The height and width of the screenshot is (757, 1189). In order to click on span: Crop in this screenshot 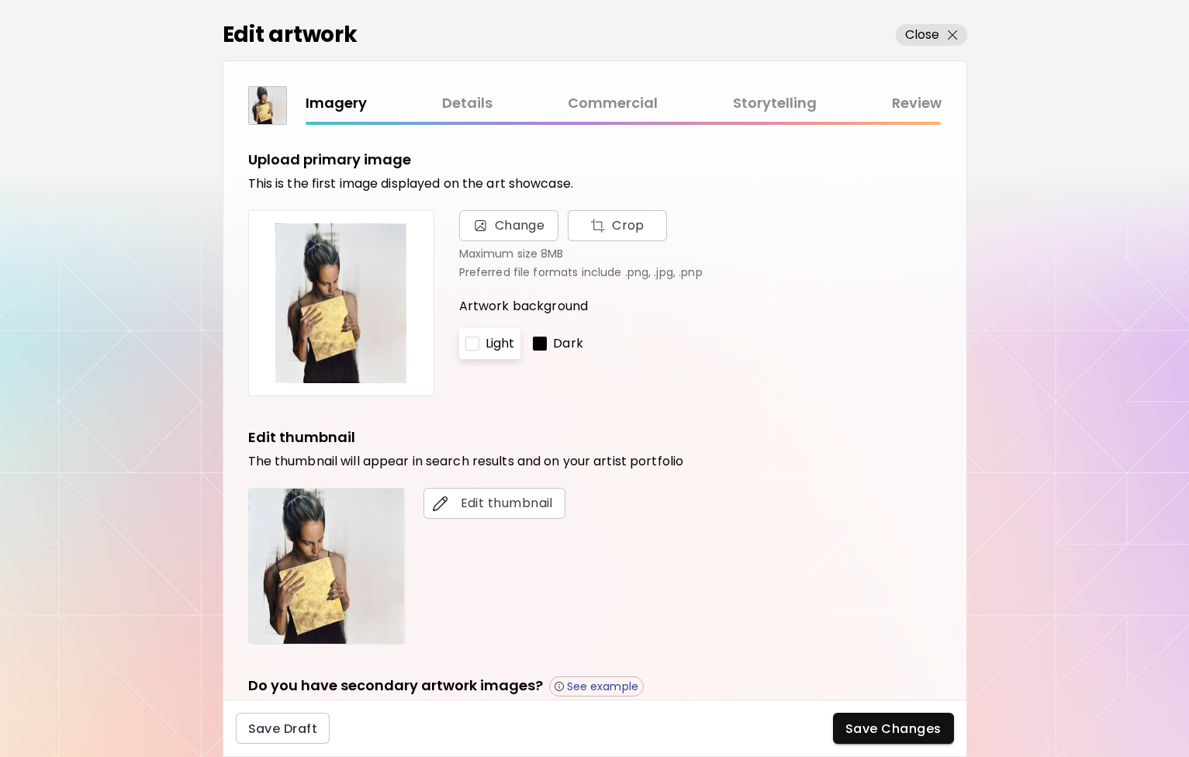, I will do `click(617, 226)`.